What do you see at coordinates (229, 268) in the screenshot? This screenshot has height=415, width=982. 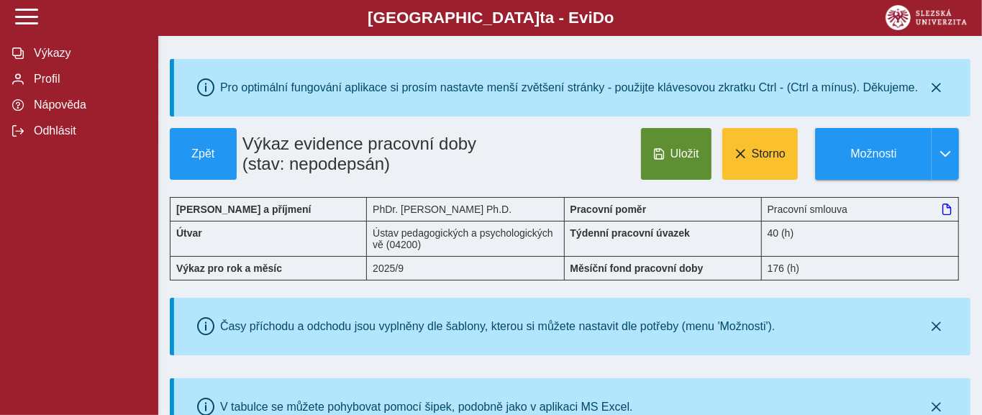 I see `b: Výkaz pro rok a měsíc` at bounding box center [229, 268].